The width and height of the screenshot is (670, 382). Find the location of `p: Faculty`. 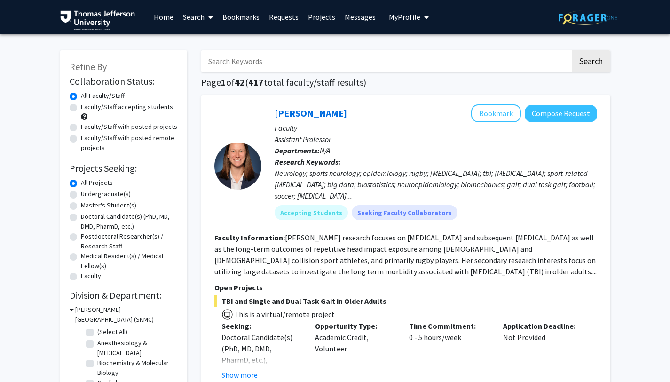

p: Faculty is located at coordinates (436, 128).